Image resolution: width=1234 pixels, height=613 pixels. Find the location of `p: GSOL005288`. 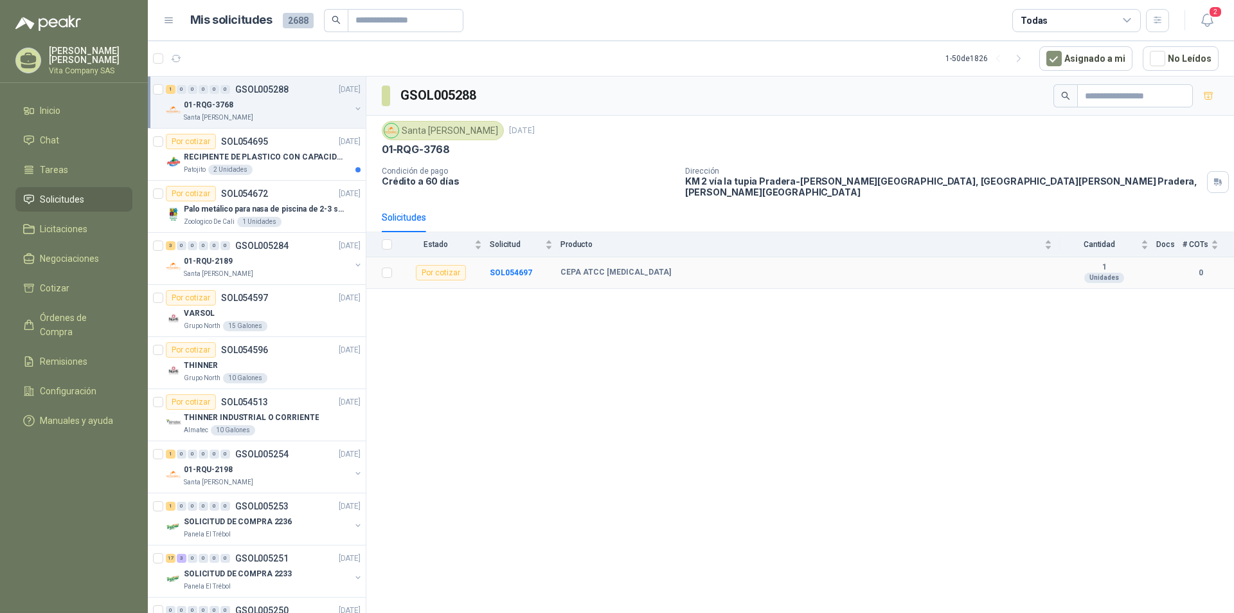

p: GSOL005288 is located at coordinates (262, 89).